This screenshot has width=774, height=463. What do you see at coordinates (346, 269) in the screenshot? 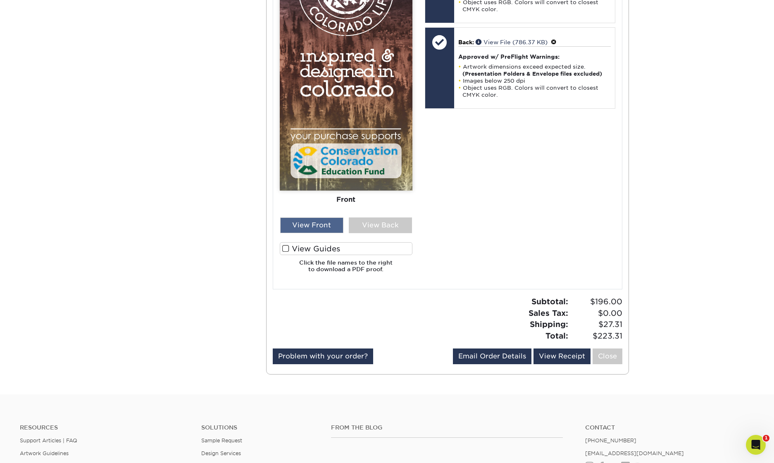
I see `h6: Click the file names to the right to download a PDF proof.` at bounding box center [346, 269].